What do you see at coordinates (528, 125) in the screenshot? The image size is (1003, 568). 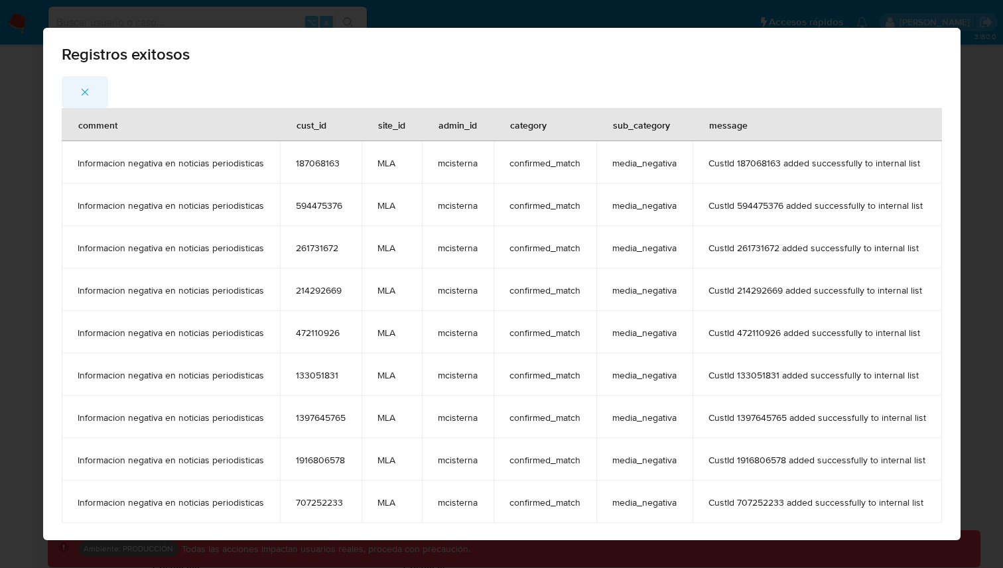 I see `div: category` at bounding box center [528, 125].